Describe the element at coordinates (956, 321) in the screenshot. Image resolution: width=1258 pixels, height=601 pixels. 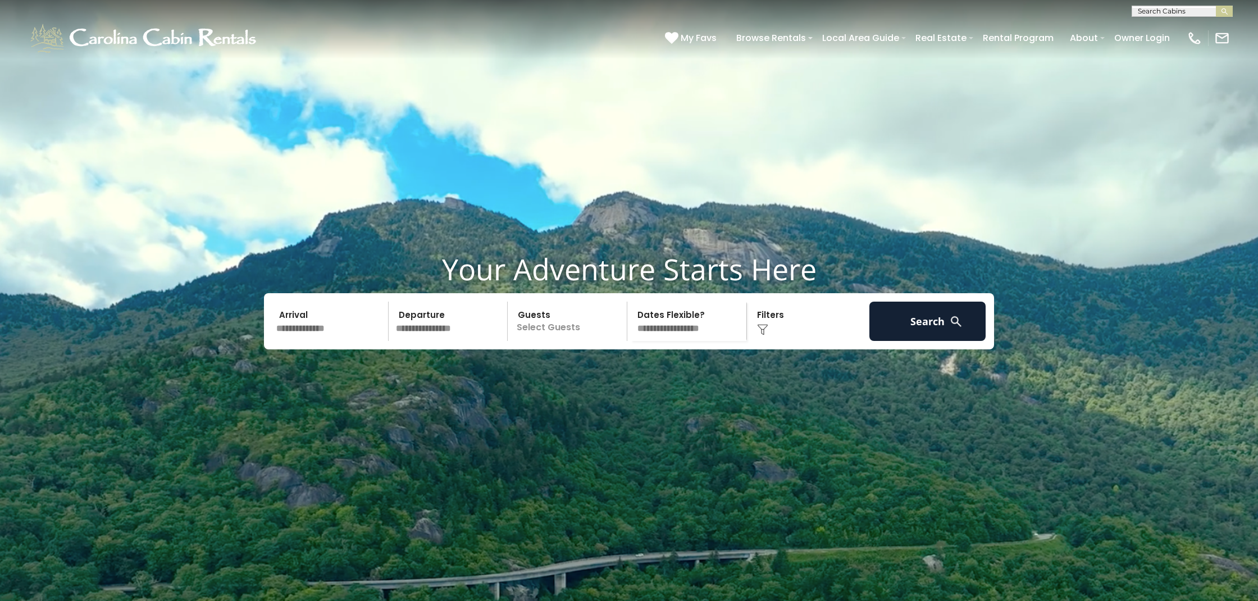
I see `img: search-regular-white.png` at that location.